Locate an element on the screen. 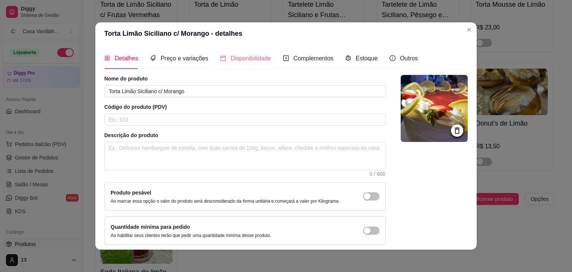 The image size is (572, 272). span: info-circle is located at coordinates (393, 58).